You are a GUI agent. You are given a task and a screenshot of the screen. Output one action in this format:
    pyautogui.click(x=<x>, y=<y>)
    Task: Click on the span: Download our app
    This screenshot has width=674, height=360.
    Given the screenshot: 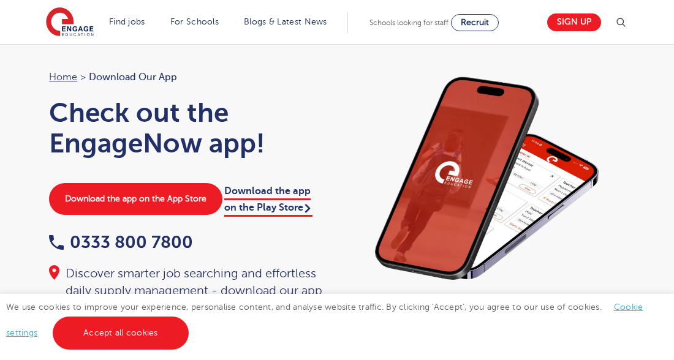 What is the action you would take?
    pyautogui.click(x=133, y=77)
    